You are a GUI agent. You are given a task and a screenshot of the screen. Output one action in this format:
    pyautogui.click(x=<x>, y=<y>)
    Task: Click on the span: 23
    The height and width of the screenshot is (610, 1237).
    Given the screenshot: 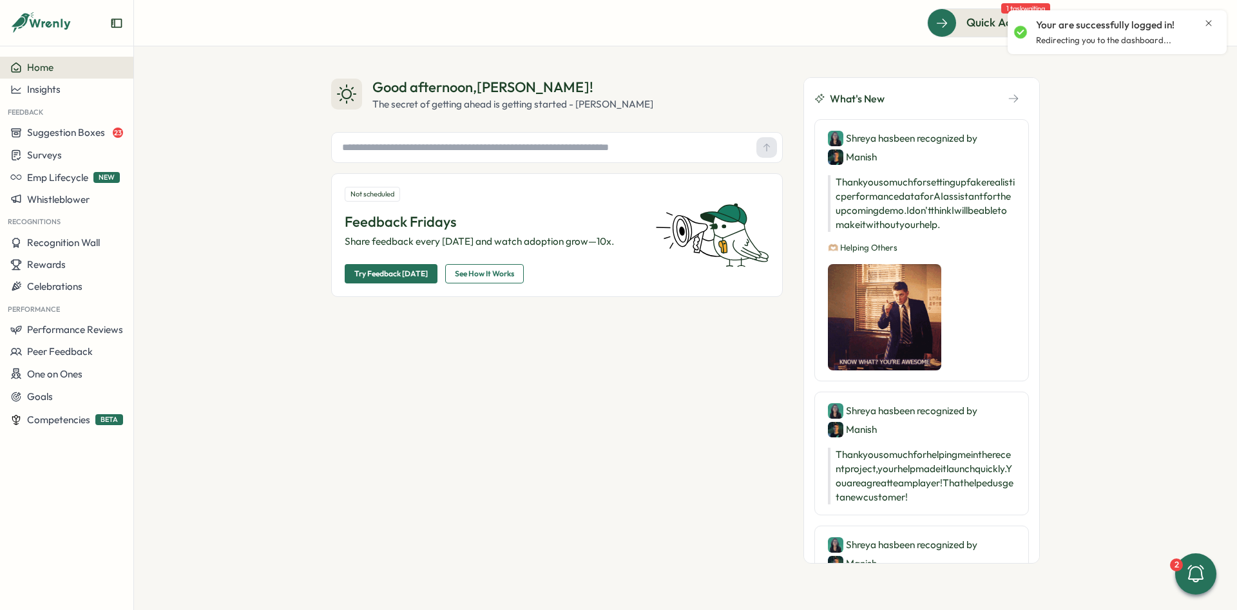 What is the action you would take?
    pyautogui.click(x=118, y=133)
    